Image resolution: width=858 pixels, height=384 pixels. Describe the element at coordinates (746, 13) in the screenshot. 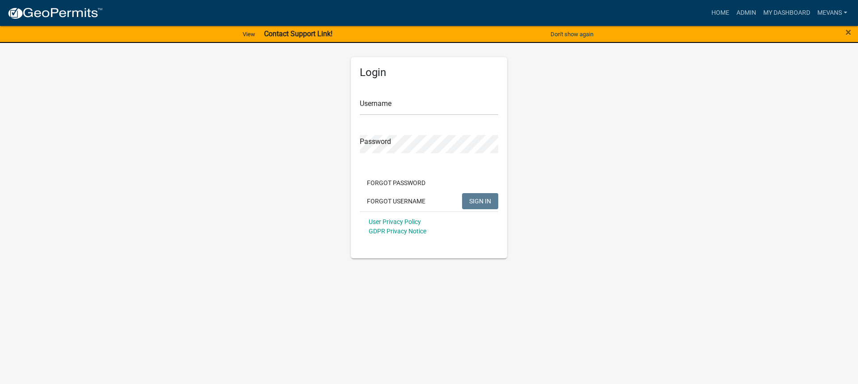

I see `a: Admin` at that location.